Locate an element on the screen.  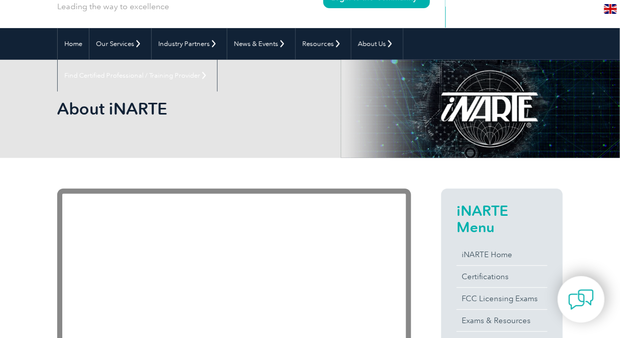
a: News & Events is located at coordinates (261, 44).